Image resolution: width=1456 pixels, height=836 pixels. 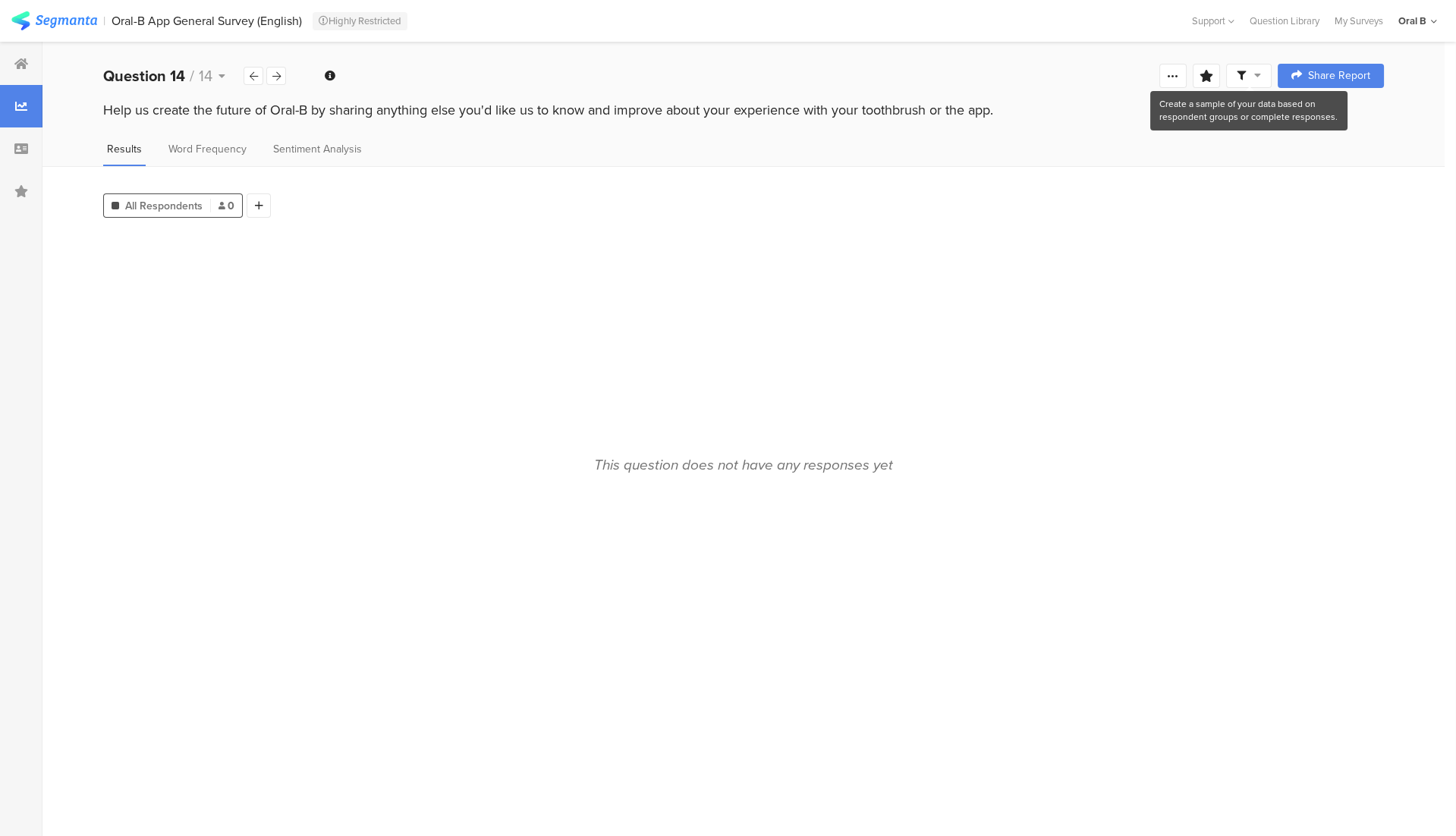 I want to click on span: All Respondents, so click(x=163, y=205).